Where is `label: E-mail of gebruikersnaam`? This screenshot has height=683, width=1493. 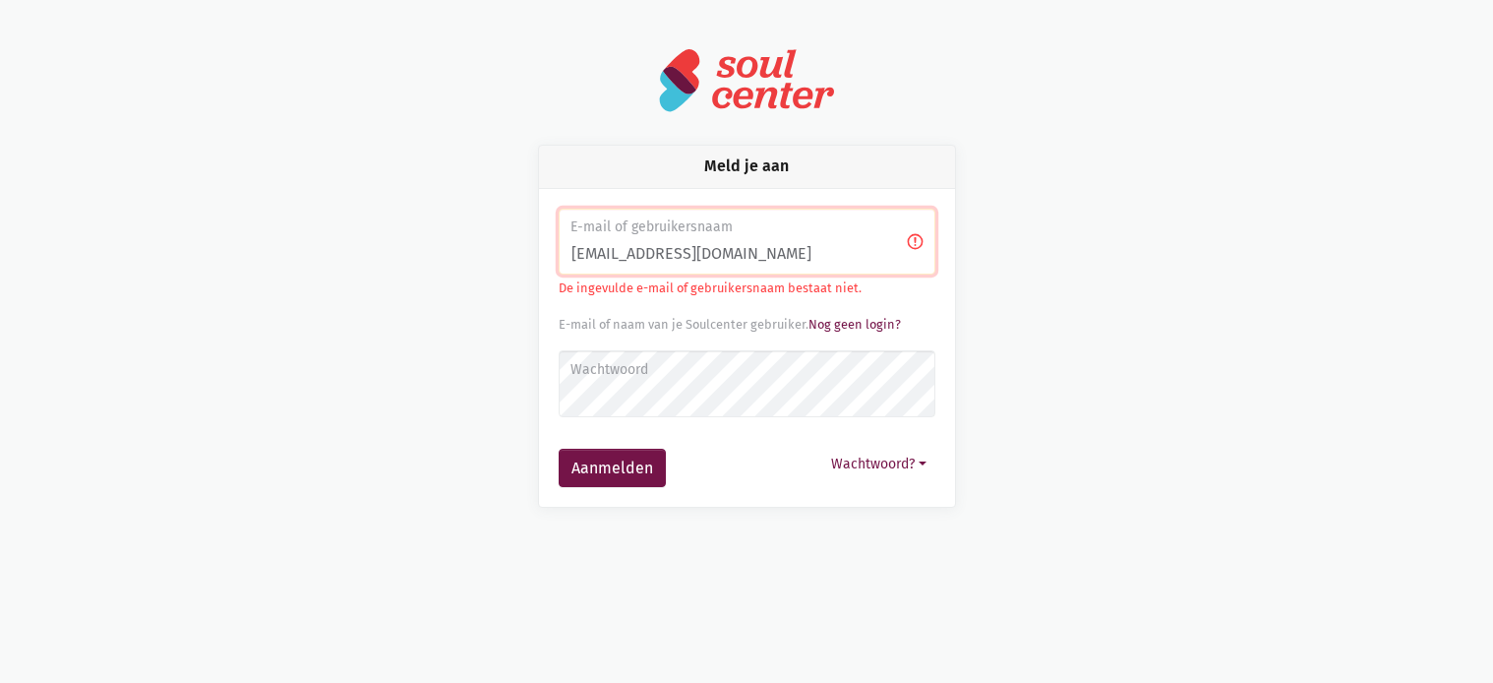 label: E-mail of gebruikersnaam is located at coordinates (746, 227).